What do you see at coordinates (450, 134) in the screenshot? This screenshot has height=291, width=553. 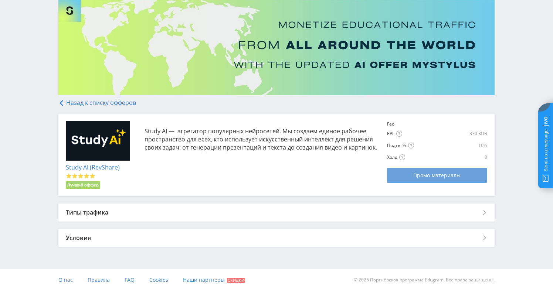 I see `div: 330 RUB` at bounding box center [450, 134].